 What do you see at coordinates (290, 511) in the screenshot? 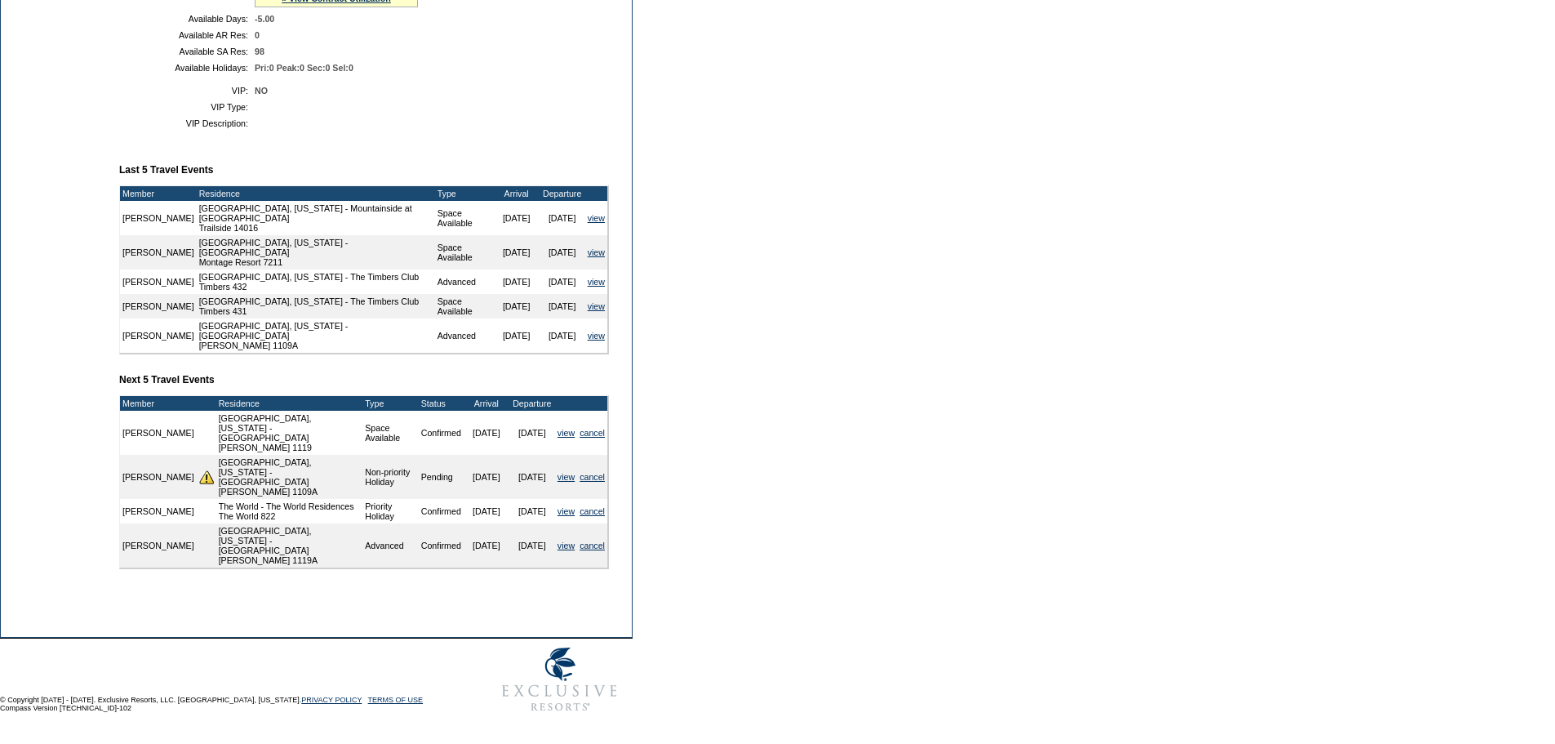
I see `td: The World - The World Residences The World 822` at bounding box center [290, 511].